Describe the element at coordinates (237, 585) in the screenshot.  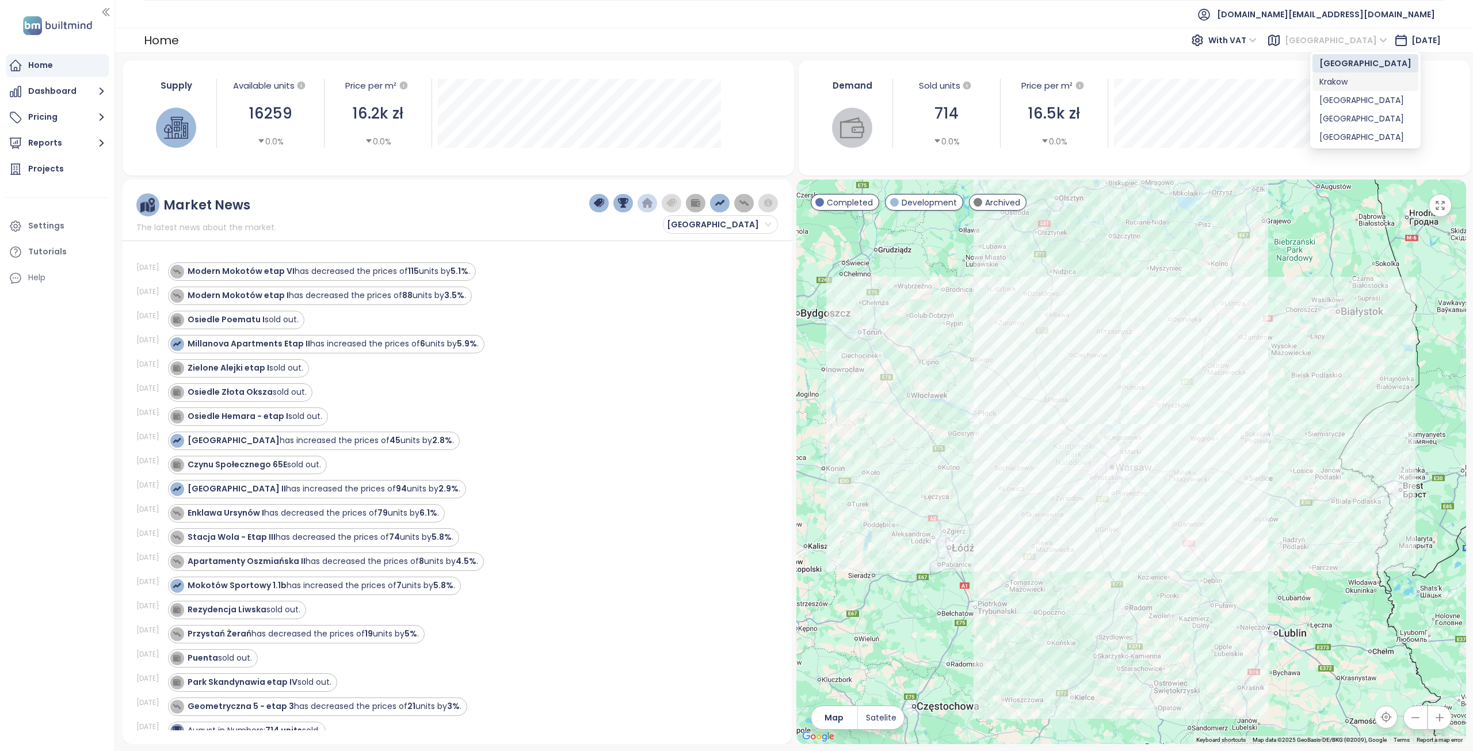
I see `strong: Mokotów Sportowy 1.1b` at that location.